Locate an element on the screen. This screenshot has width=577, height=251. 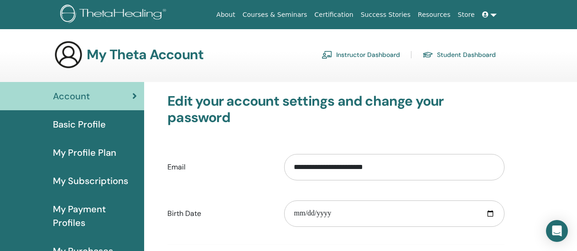
div: Open Intercom Messenger is located at coordinates (557, 231).